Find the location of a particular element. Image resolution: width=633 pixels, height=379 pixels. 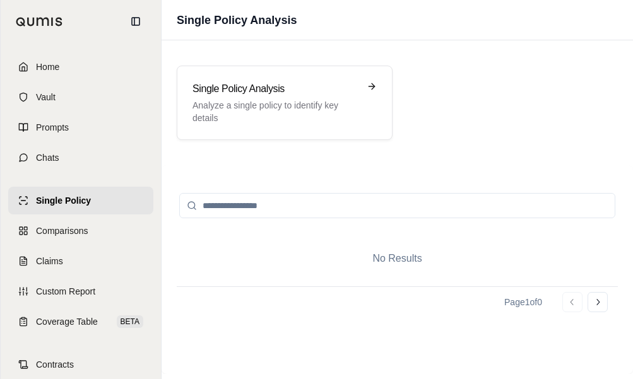

a: Custom Report is located at coordinates (81, 292).